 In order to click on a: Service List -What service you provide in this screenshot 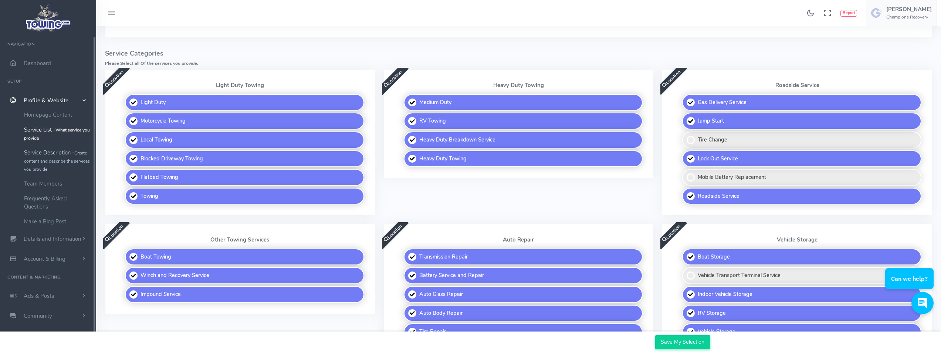, I will do `click(57, 134)`.